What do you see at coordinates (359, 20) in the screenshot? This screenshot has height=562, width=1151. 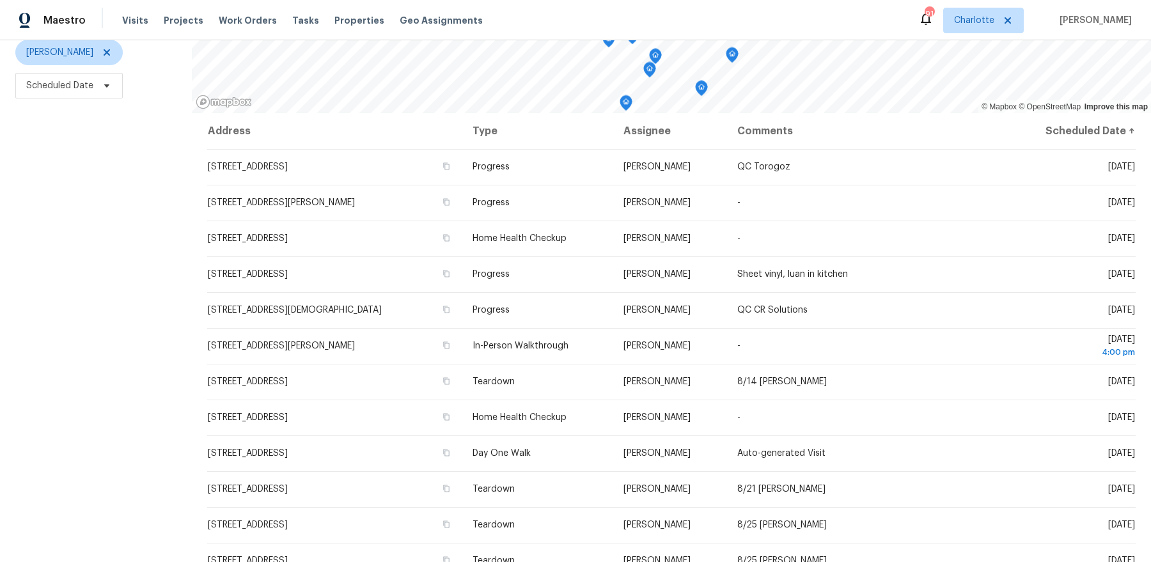 I see `span: Properties` at bounding box center [359, 20].